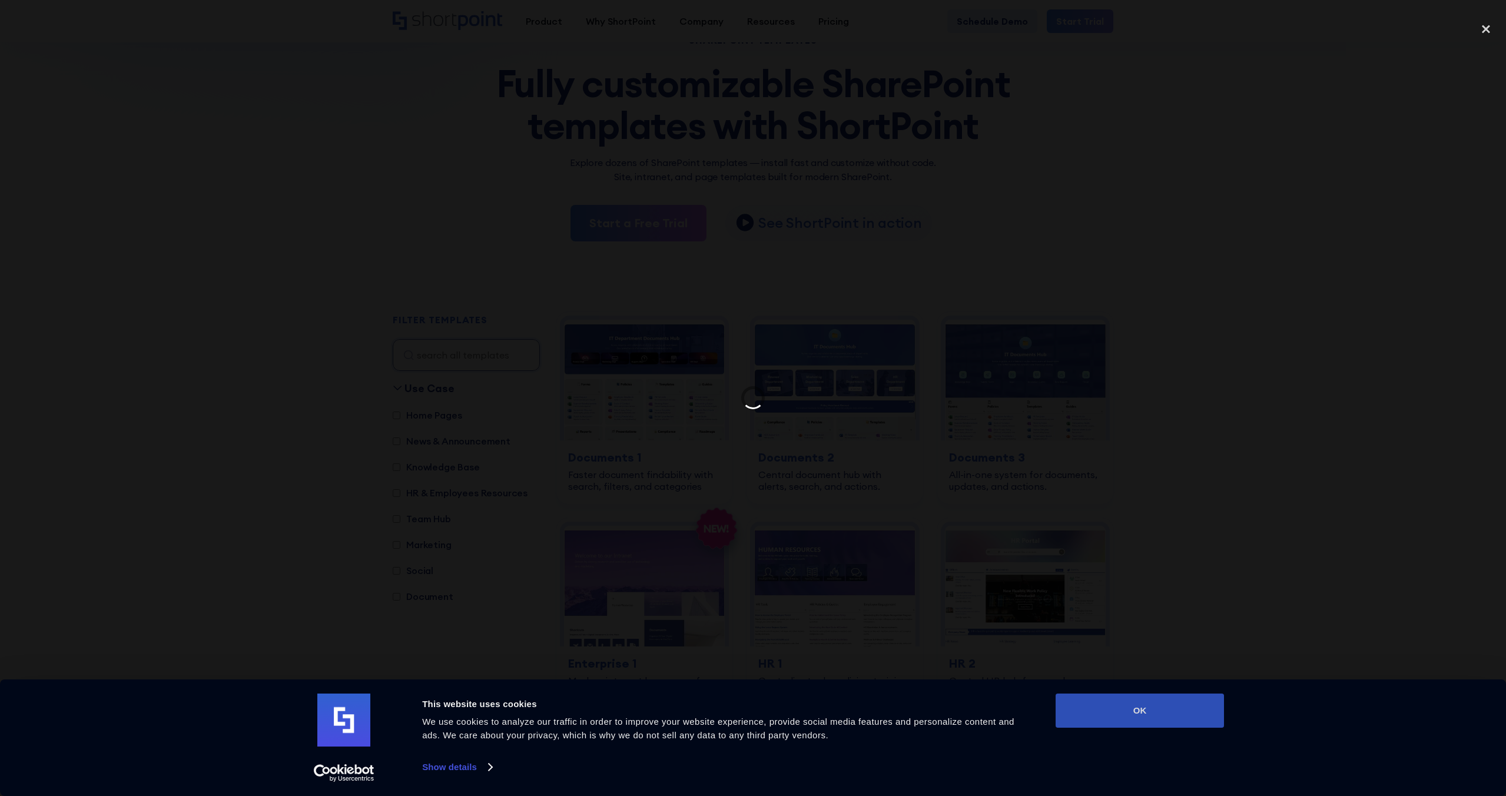  What do you see at coordinates (457, 767) in the screenshot?
I see `a: Show details` at bounding box center [457, 767].